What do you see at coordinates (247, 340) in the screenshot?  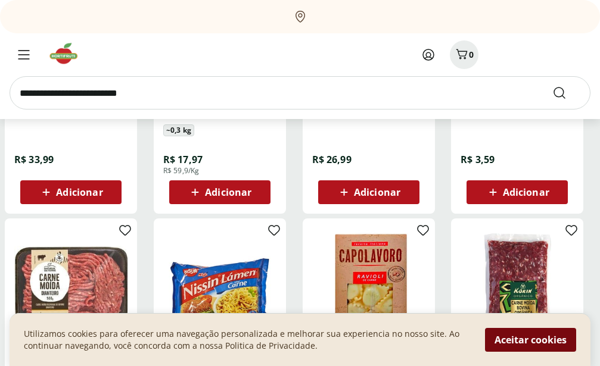 I see `p: Utilizamos cookies para oferecer uma navegação personalizada e melhorar sua experiencia no nosso ...` at bounding box center [247, 340].